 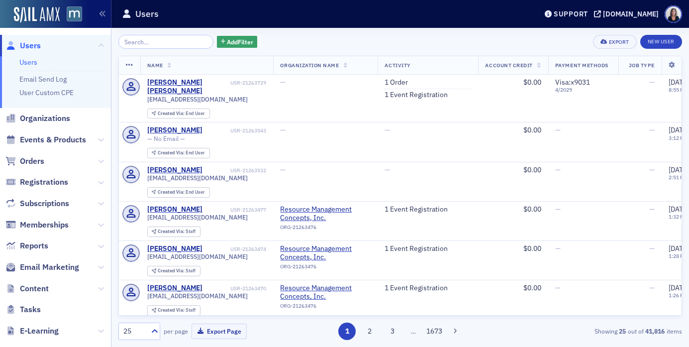 I want to click on button: 3, so click(x=392, y=331).